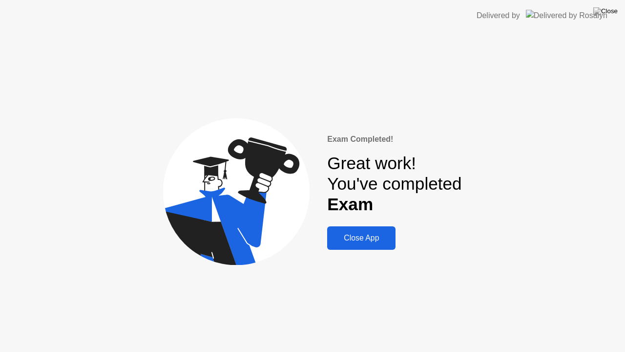 The image size is (625, 352). I want to click on div: Great work! You've completed, so click(394, 184).